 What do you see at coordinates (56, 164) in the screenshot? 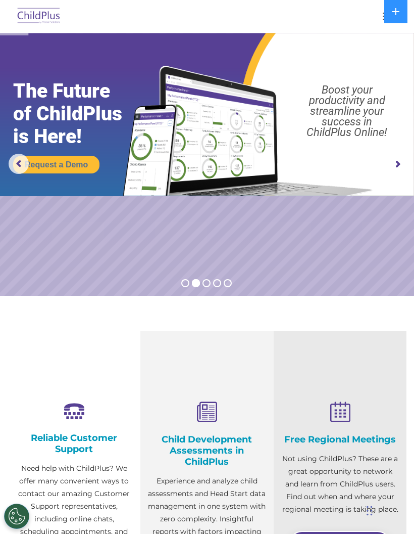
I see `a: Request a Demo` at bounding box center [56, 164].